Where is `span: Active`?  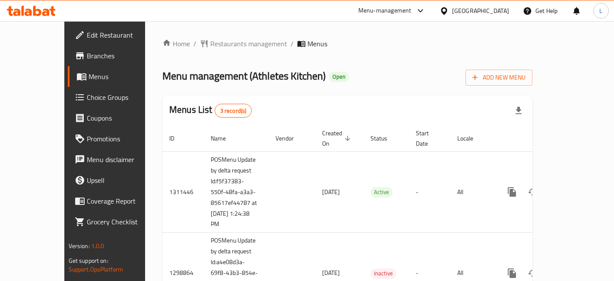 span: Active is located at coordinates (381, 192).